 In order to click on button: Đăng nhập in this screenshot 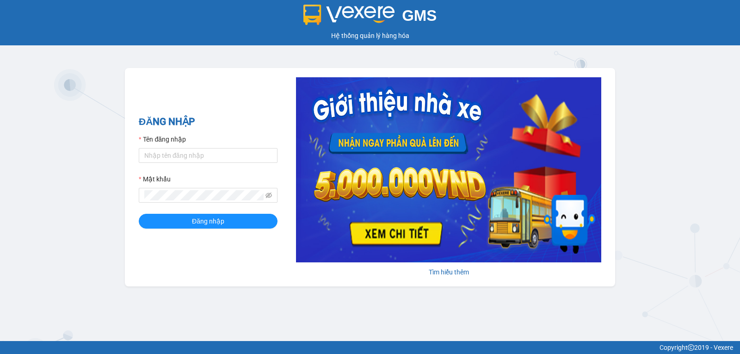, I will do `click(208, 221)`.